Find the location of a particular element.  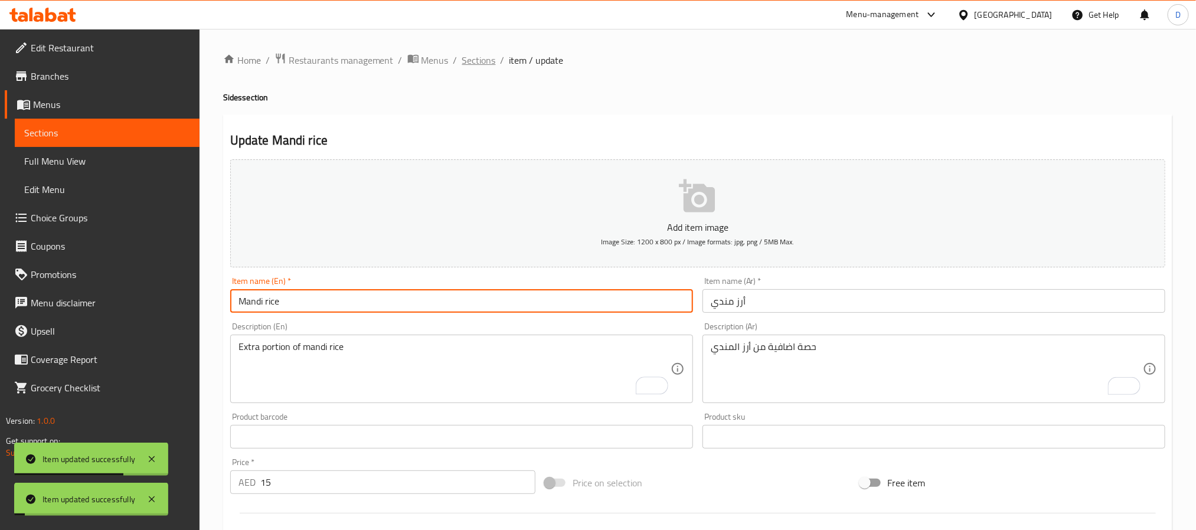

a: Edit Menu is located at coordinates (107, 190).